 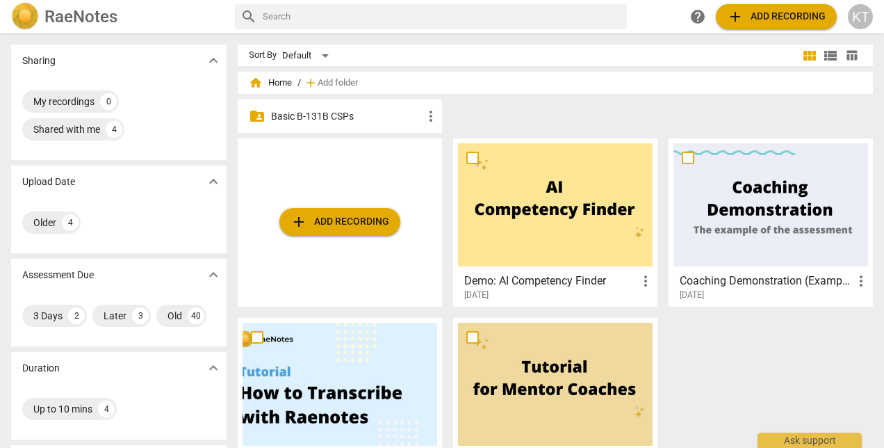 I want to click on div: 0, so click(x=108, y=101).